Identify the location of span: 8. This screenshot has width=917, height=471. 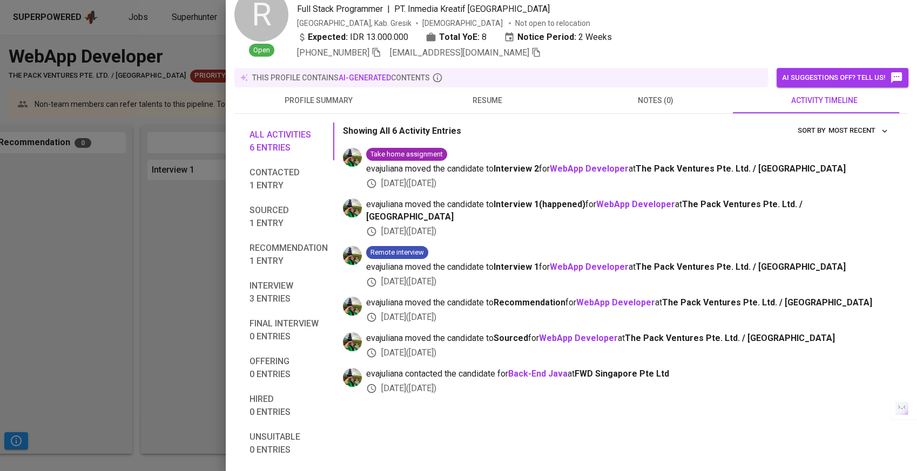
(484, 37).